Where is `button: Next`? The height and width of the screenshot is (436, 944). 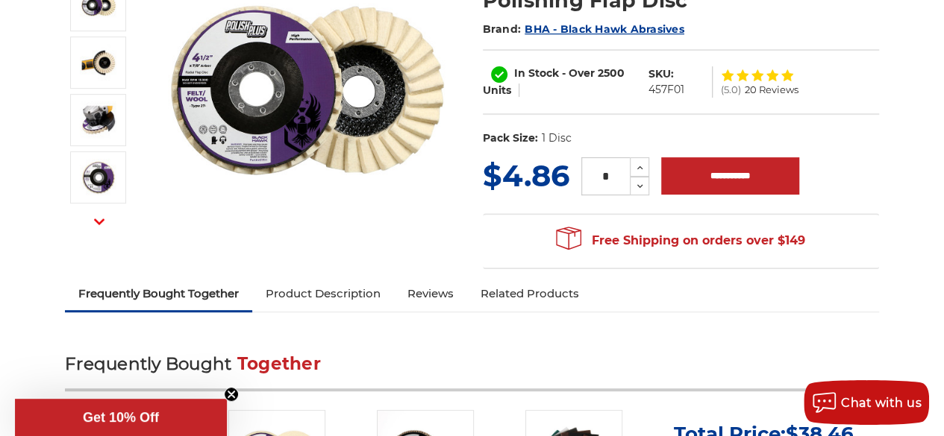
button: Next is located at coordinates (99, 222).